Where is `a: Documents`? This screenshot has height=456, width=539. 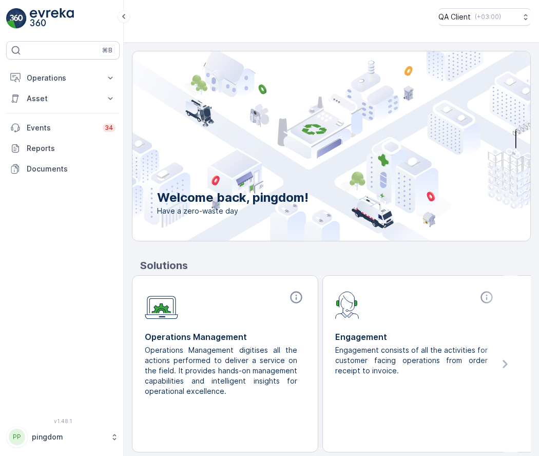
a: Documents is located at coordinates (63, 169).